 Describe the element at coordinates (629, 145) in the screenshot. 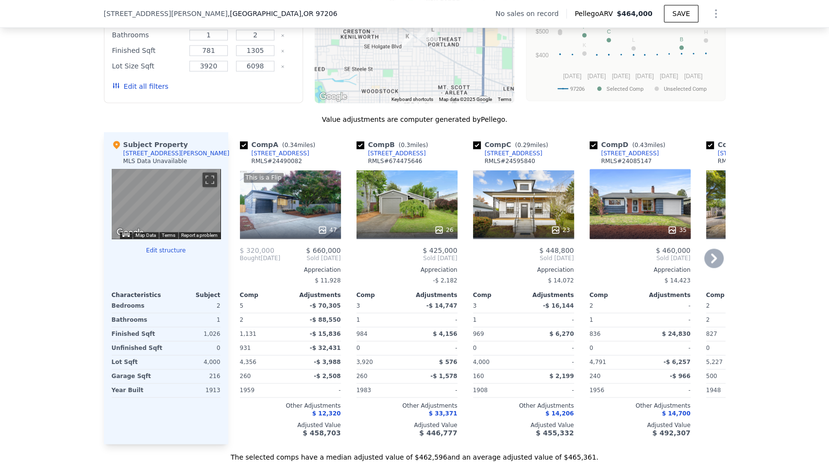

I see `div: Comp D` at that location.